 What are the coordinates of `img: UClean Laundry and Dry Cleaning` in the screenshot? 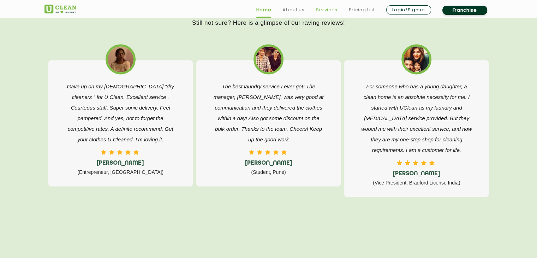 It's located at (60, 9).